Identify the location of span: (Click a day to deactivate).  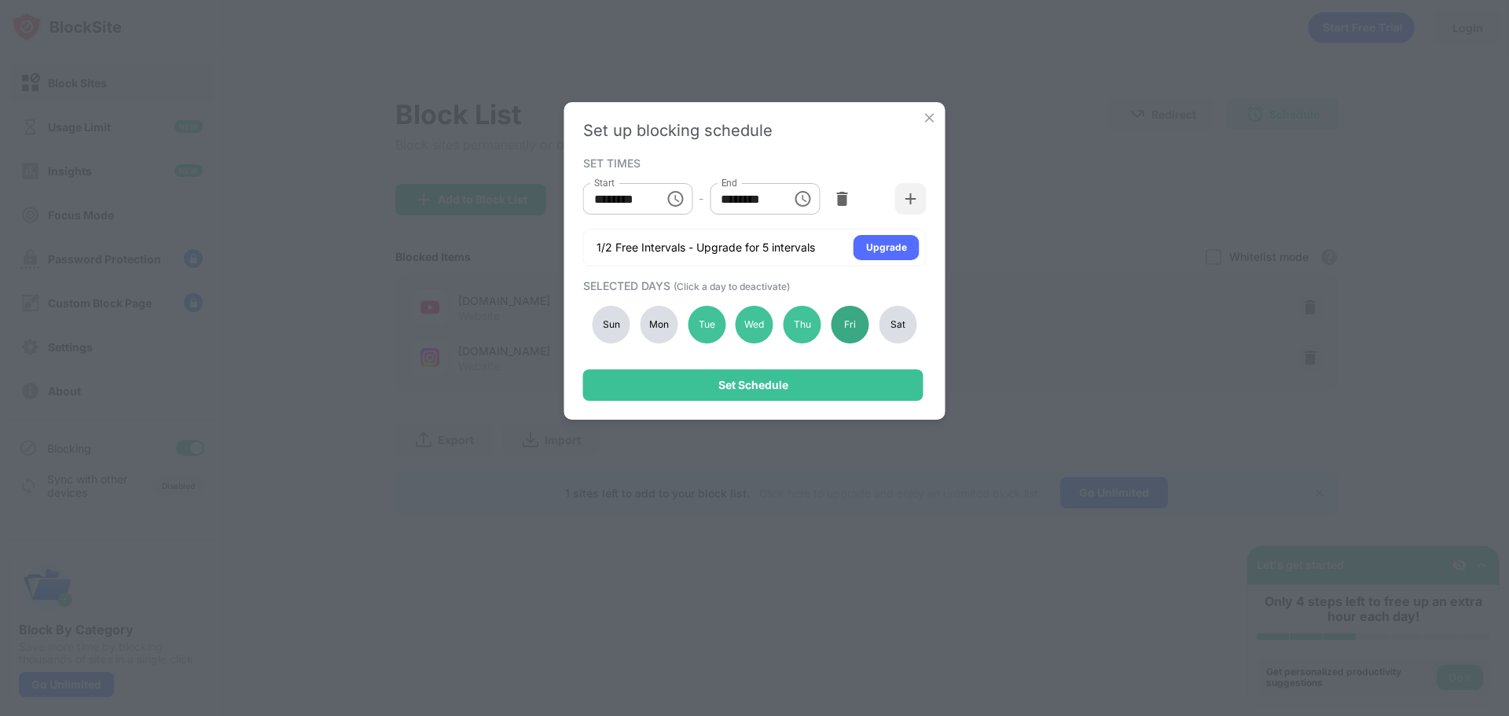
(732, 286).